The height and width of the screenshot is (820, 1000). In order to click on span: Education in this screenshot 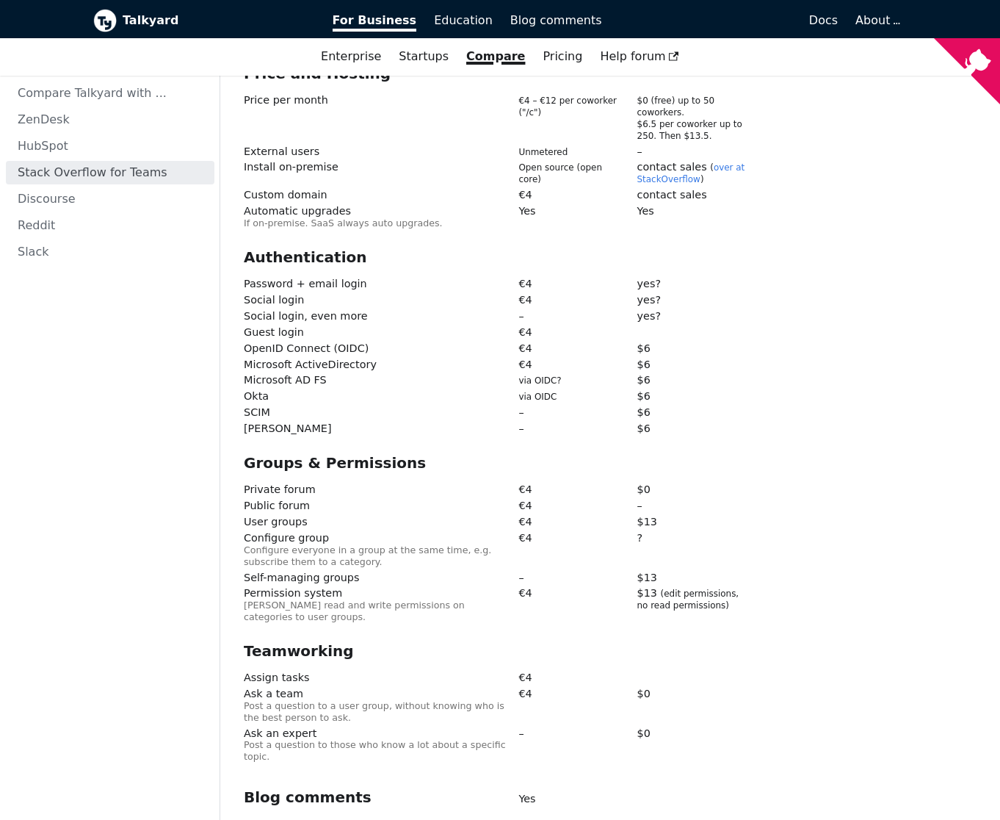, I will do `click(463, 20)`.